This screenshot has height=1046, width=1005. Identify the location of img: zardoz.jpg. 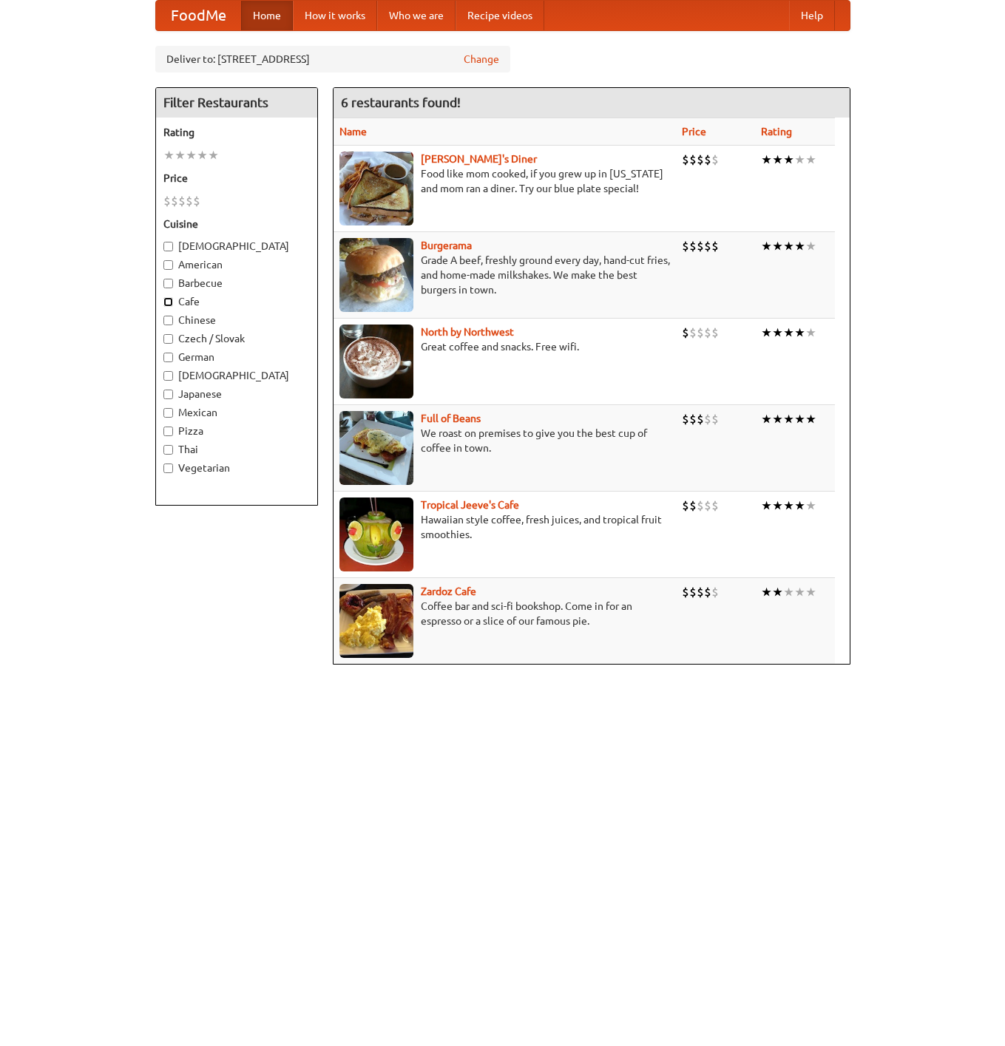
(376, 621).